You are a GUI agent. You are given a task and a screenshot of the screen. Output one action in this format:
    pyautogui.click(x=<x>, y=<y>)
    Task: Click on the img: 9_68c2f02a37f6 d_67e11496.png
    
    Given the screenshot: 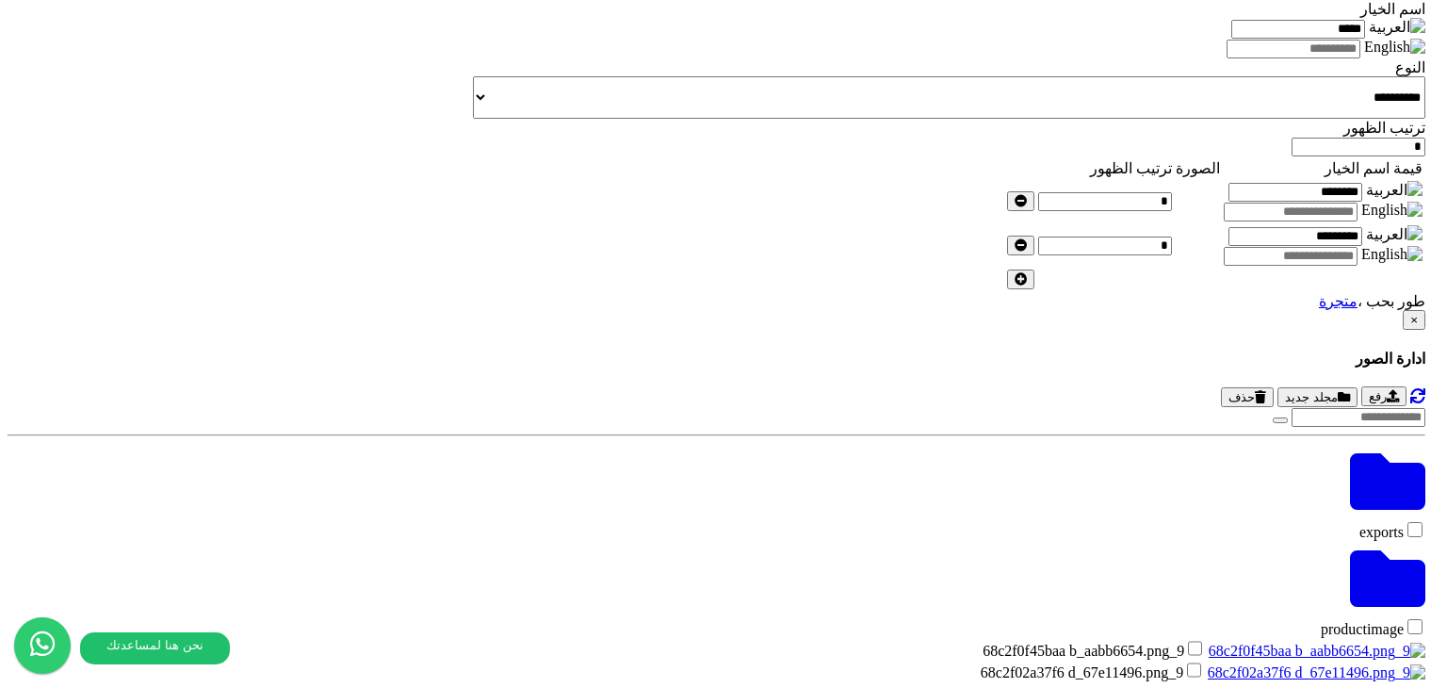 What is the action you would take?
    pyautogui.click(x=1316, y=673)
    